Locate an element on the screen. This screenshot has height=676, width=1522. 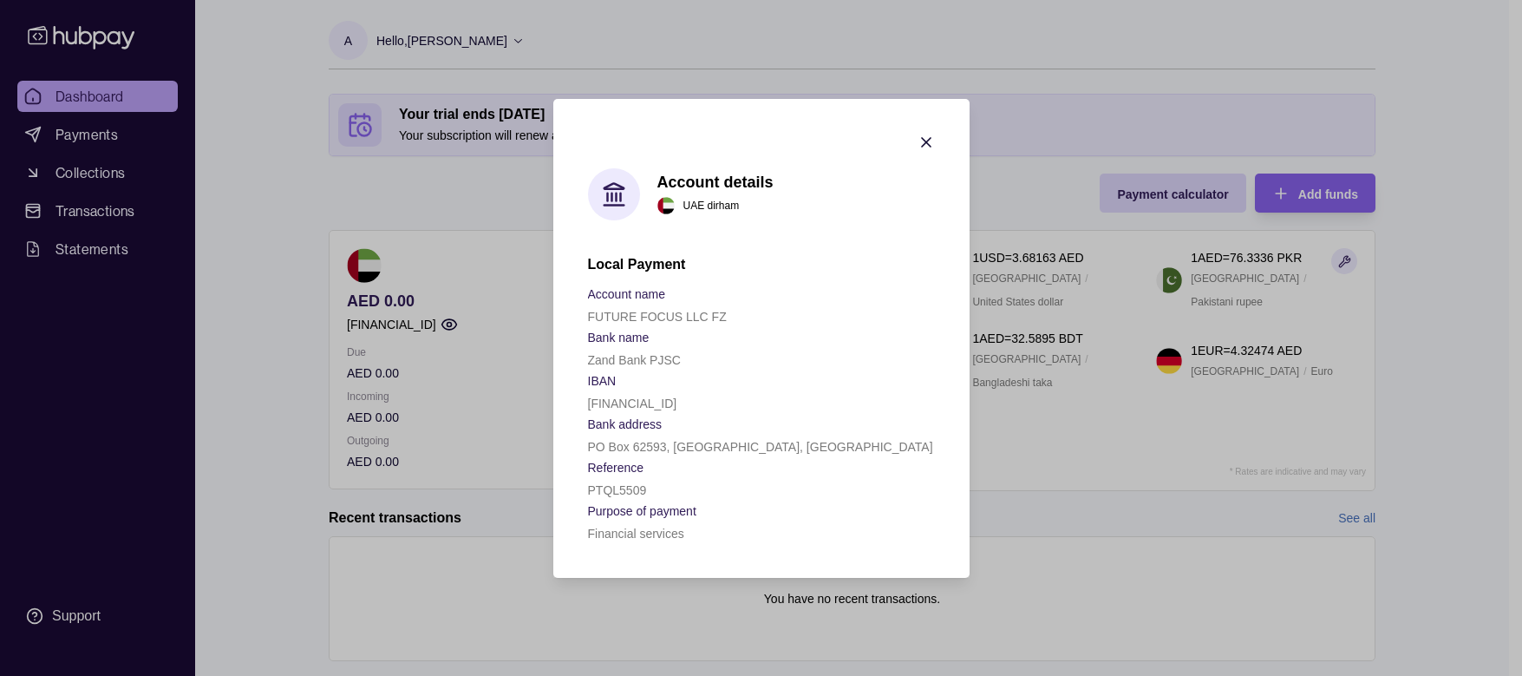
p: FUTURE FOCUS LLC FZ is located at coordinates (657, 317).